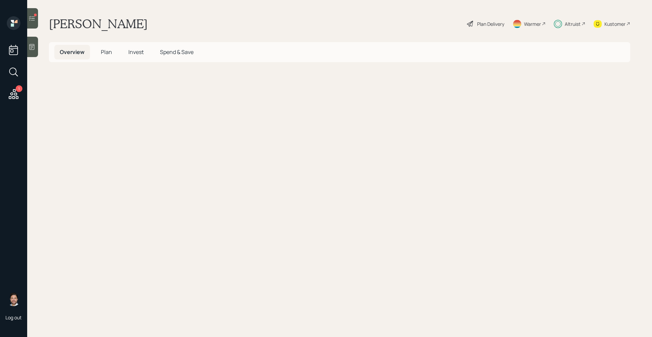  Describe the element at coordinates (615, 24) in the screenshot. I see `div: Kustomer` at that location.